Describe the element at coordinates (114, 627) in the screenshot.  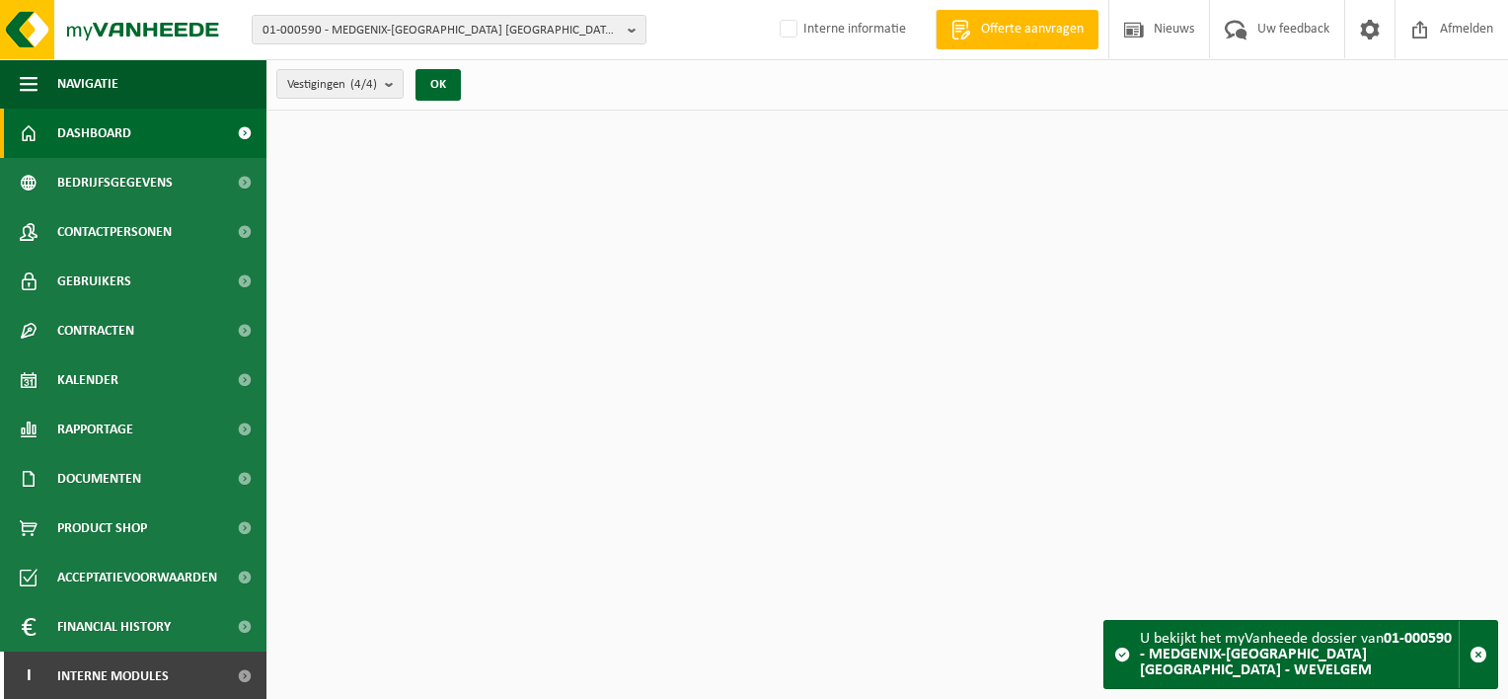
I see `span: Financial History` at that location.